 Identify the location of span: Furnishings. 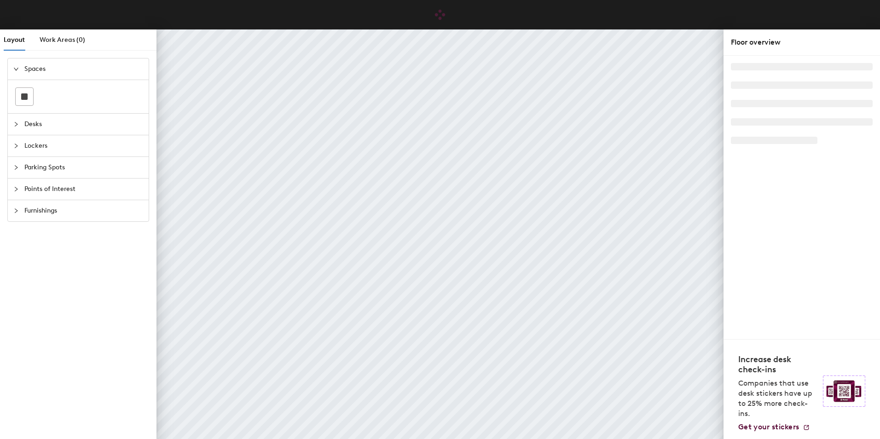
(84, 211).